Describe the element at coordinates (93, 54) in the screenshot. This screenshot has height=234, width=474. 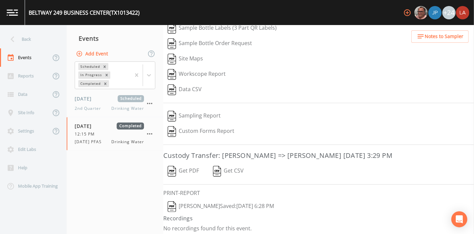
I see `button: Add Event` at that location.